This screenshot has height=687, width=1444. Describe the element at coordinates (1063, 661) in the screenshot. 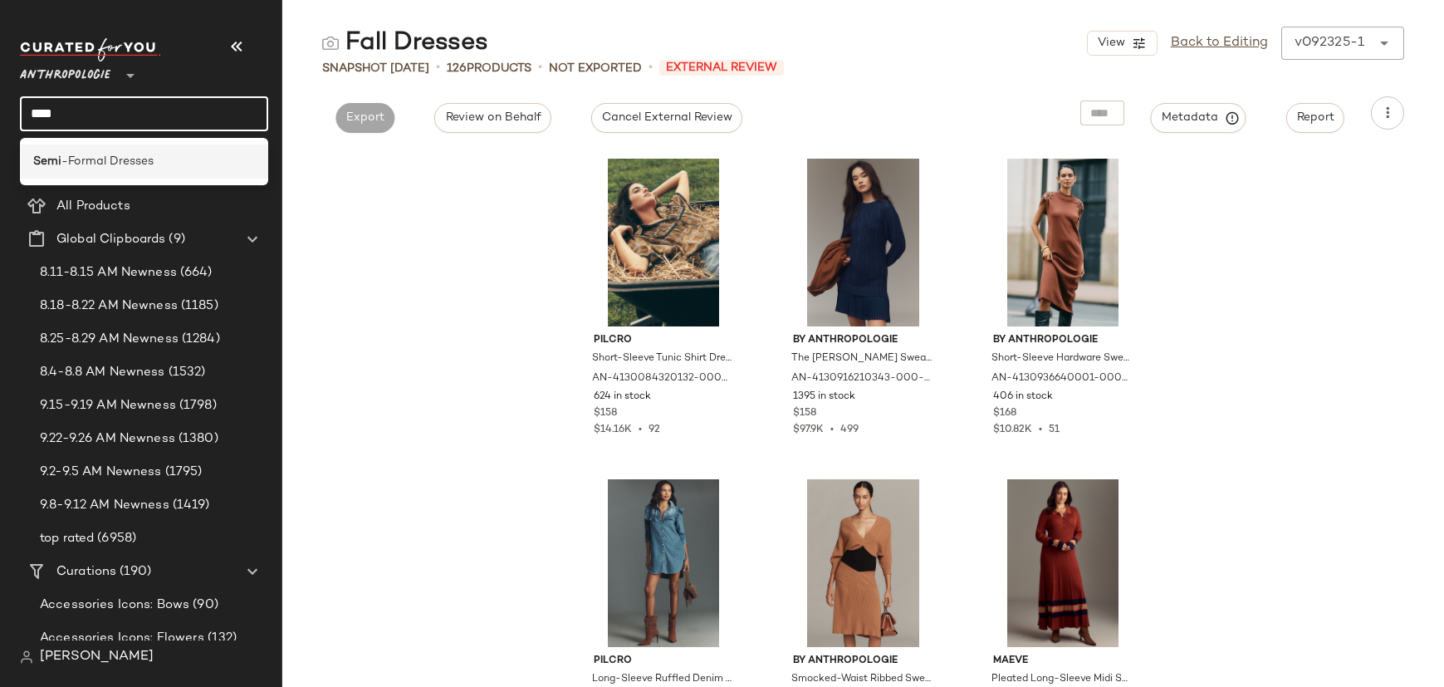

I see `span: Maeve` at that location.